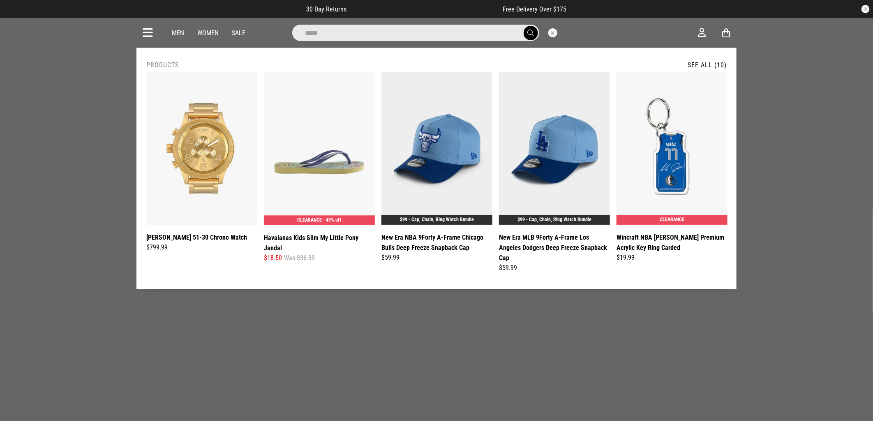  I want to click on span: 30 Day Returns, so click(327, 9).